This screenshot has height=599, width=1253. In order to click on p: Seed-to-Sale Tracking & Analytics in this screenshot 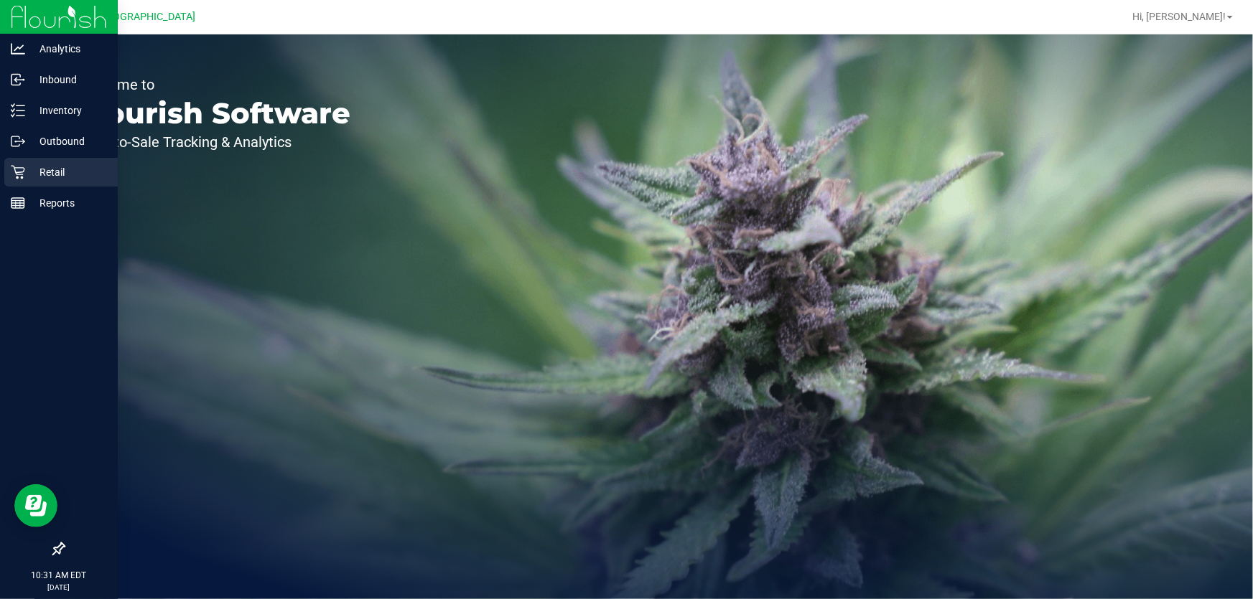, I will do `click(214, 142)`.